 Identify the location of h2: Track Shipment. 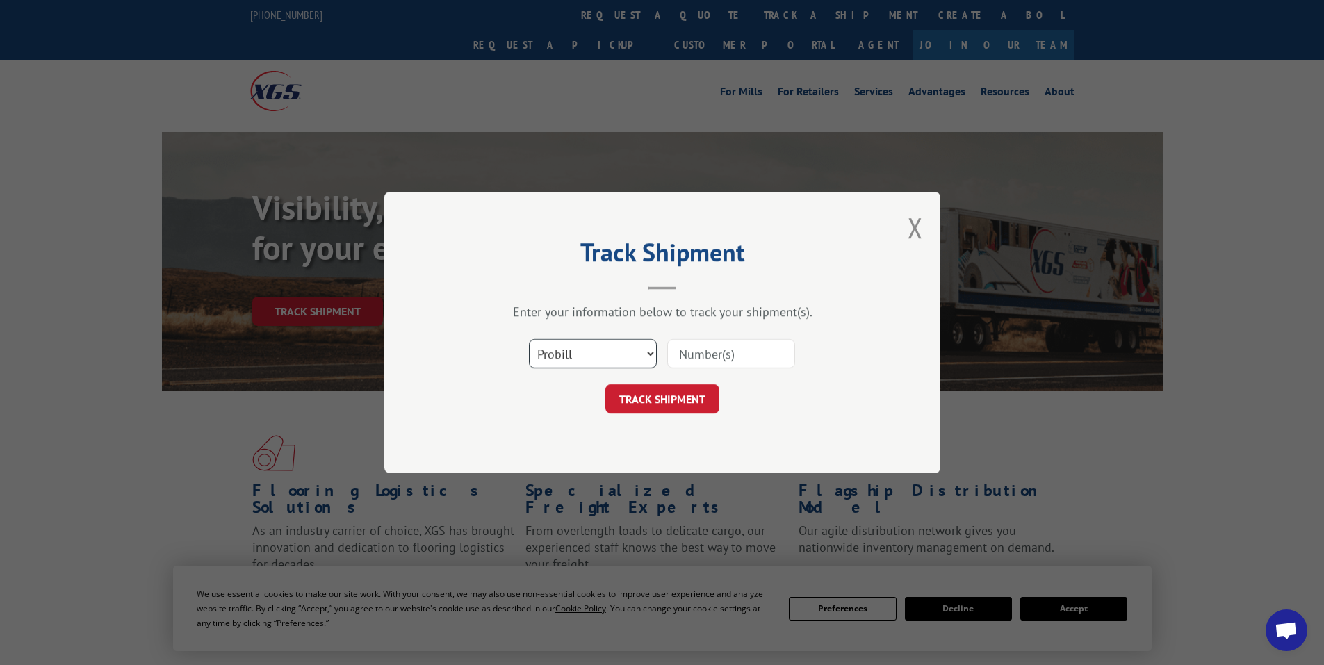
(662, 256).